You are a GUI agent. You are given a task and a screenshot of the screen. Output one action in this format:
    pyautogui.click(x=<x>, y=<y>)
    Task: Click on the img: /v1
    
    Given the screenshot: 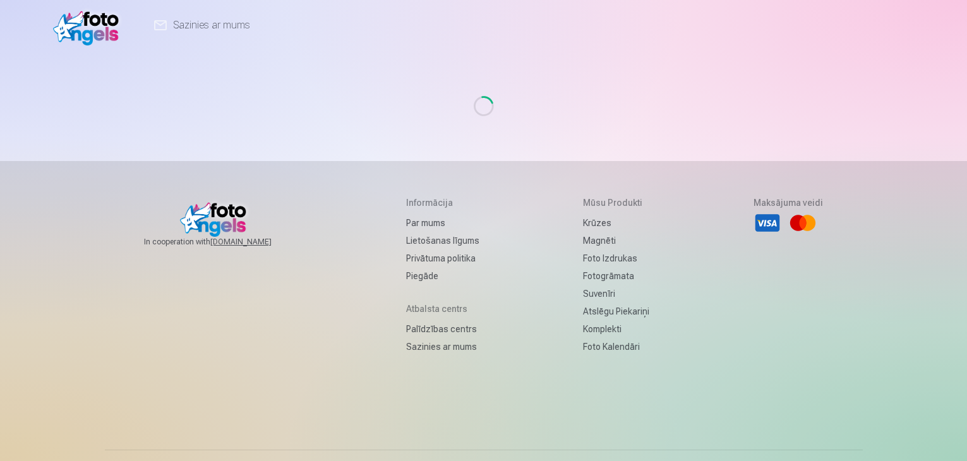 What is the action you would take?
    pyautogui.click(x=89, y=25)
    